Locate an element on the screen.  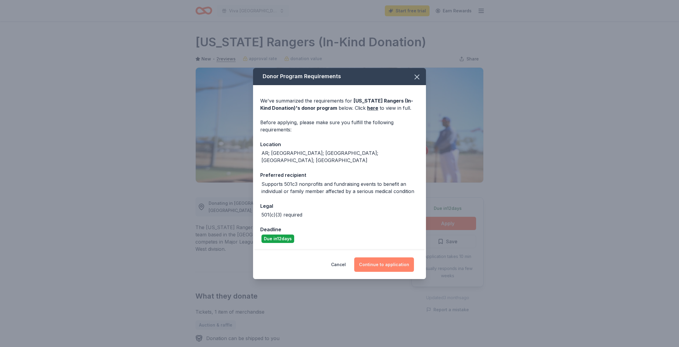
button: Cancel is located at coordinates (338, 264).